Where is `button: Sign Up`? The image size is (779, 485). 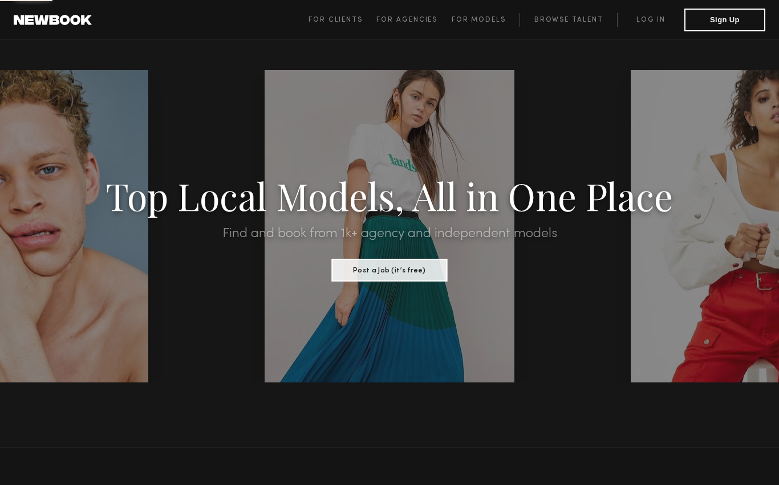 button: Sign Up is located at coordinates (725, 20).